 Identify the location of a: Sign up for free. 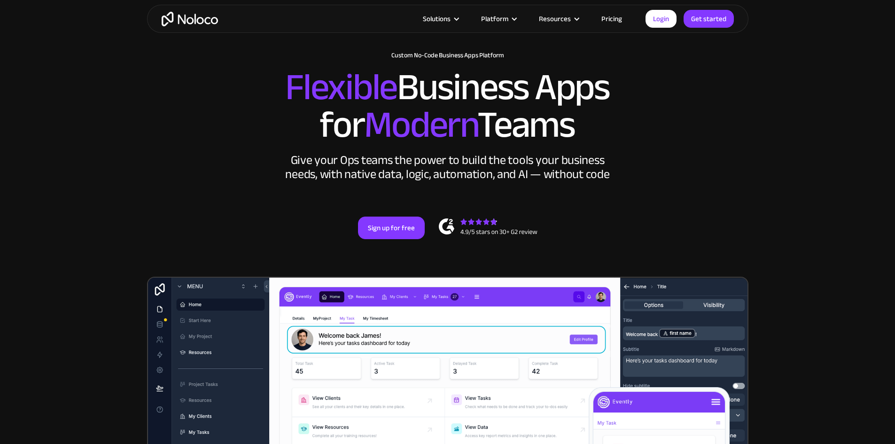
(391, 228).